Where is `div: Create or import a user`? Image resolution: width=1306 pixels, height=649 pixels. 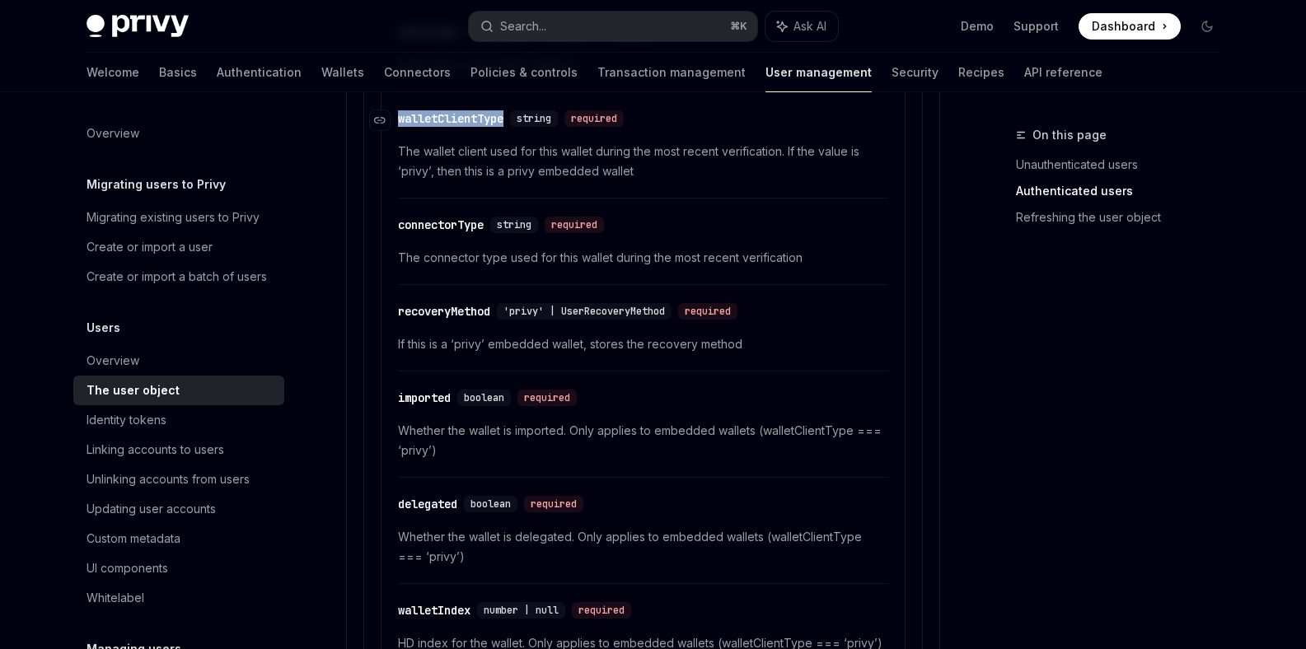 div: Create or import a user is located at coordinates (149, 247).